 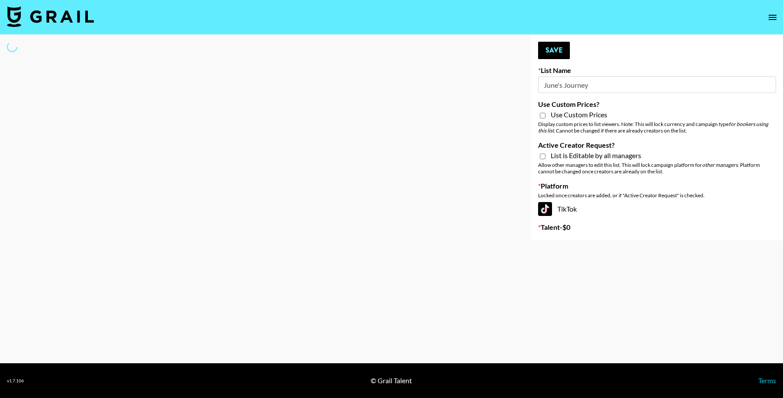 What do you see at coordinates (767, 381) in the screenshot?
I see `a: Terms` at bounding box center [767, 381].